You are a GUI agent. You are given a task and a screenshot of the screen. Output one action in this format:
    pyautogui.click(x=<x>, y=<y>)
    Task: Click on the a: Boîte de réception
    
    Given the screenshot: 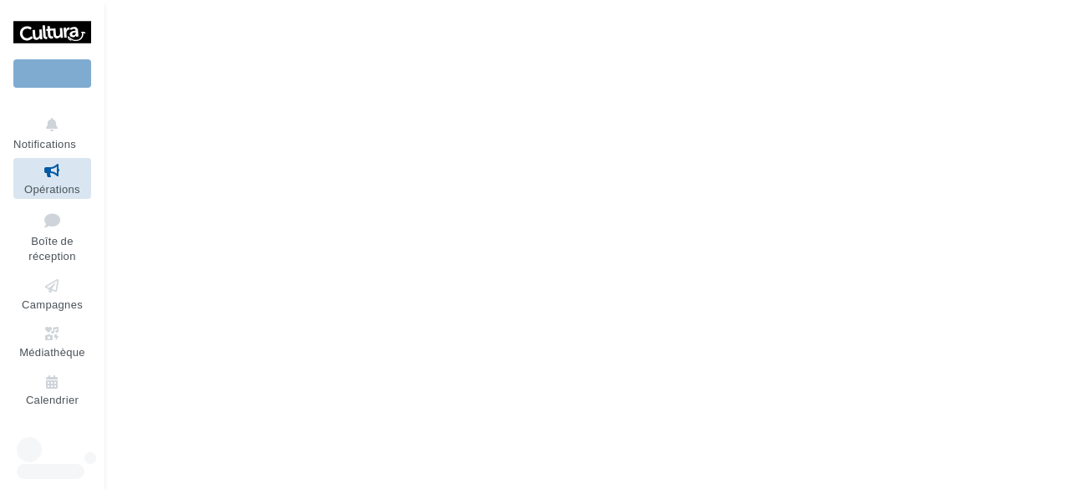 What is the action you would take?
    pyautogui.click(x=52, y=236)
    